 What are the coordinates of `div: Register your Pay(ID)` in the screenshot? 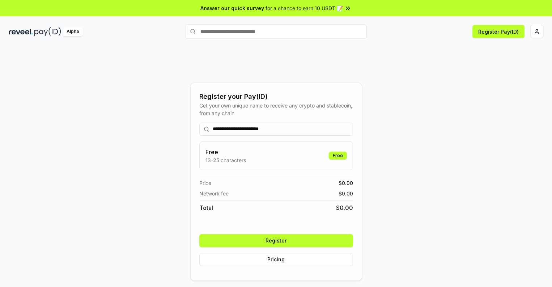 It's located at (276, 97).